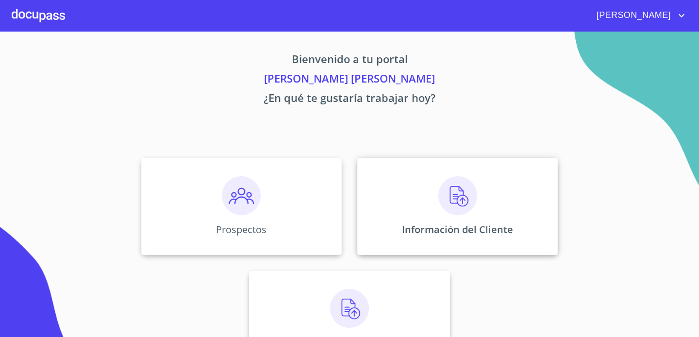 The image size is (699, 337). Describe the element at coordinates (349, 61) in the screenshot. I see `p: Bienvenido a tu portal` at that location.